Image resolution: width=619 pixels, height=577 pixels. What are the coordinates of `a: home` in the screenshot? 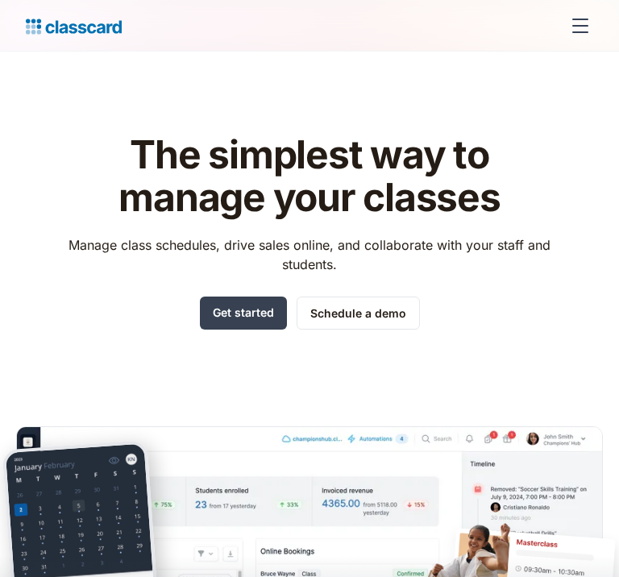 It's located at (73, 26).